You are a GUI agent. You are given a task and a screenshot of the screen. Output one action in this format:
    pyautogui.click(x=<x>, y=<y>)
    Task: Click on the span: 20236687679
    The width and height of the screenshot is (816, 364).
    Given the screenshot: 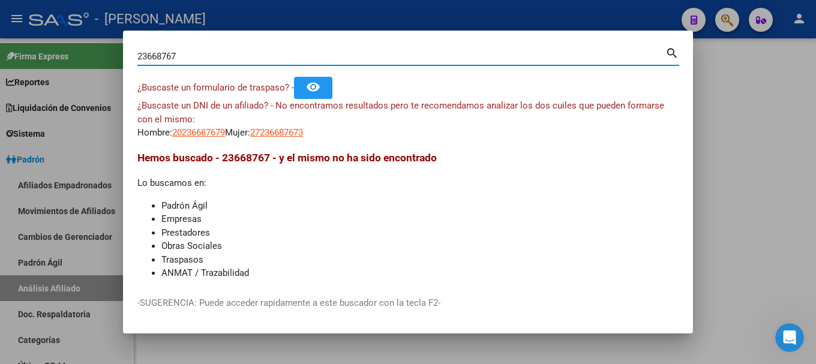 What is the action you would take?
    pyautogui.click(x=199, y=133)
    